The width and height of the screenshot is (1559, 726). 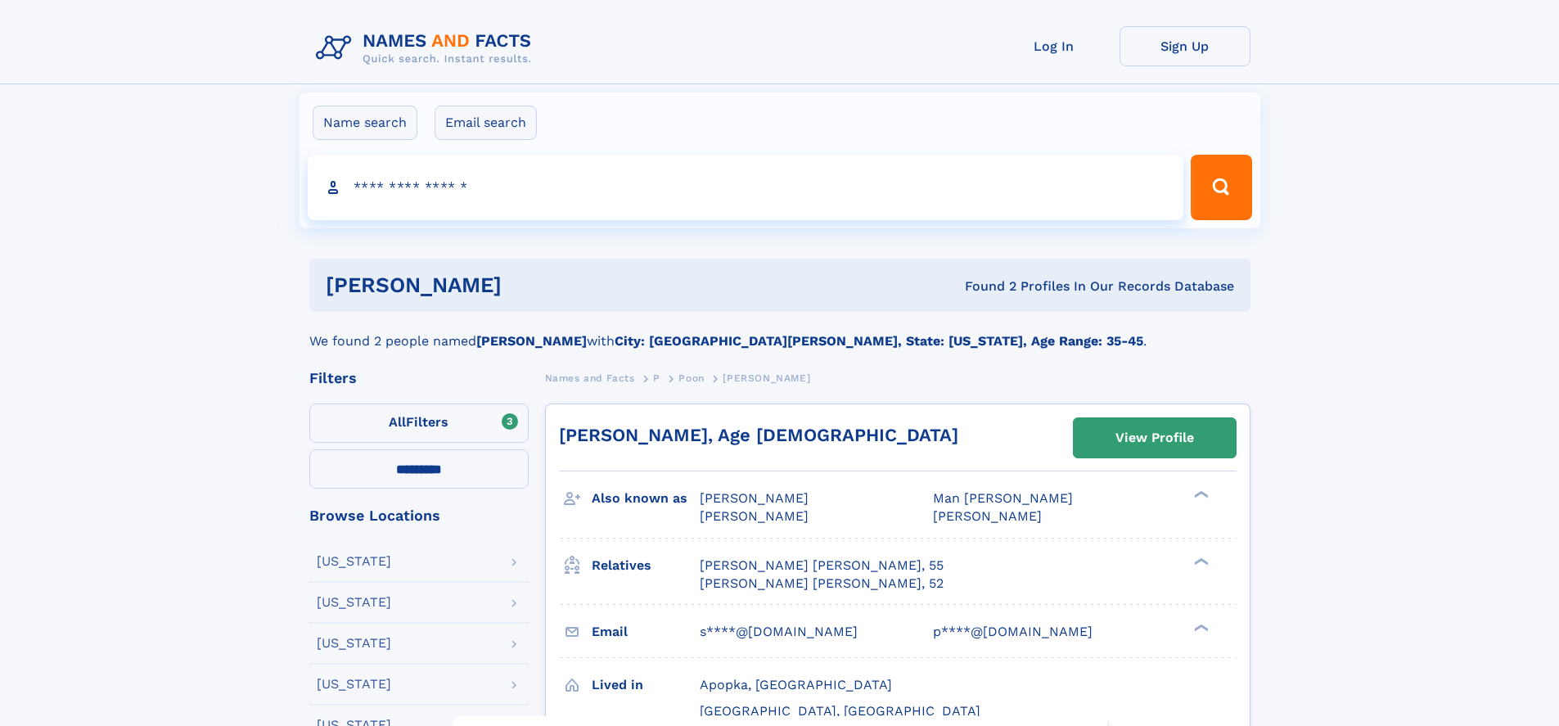 I want to click on a: View Profile, so click(x=1155, y=438).